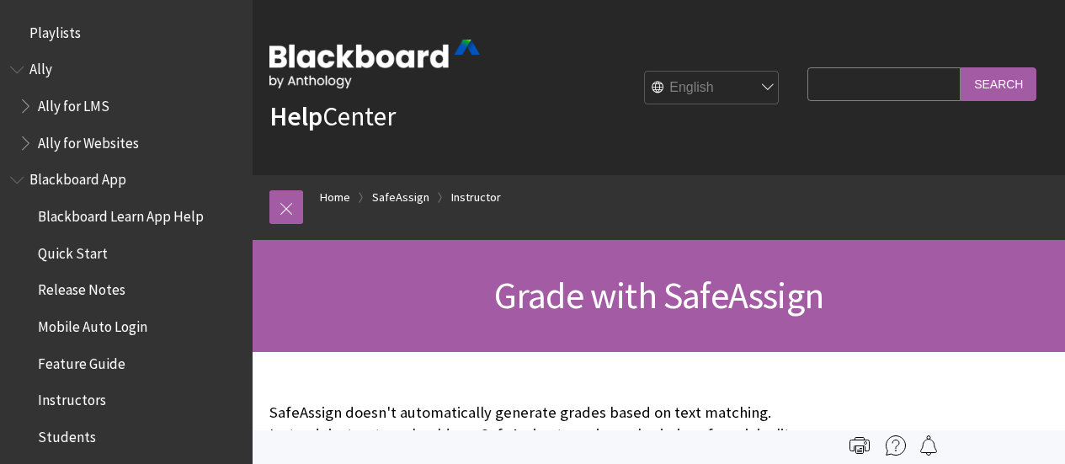 The width and height of the screenshot is (1065, 464). I want to click on span: Blackboard App, so click(77, 177).